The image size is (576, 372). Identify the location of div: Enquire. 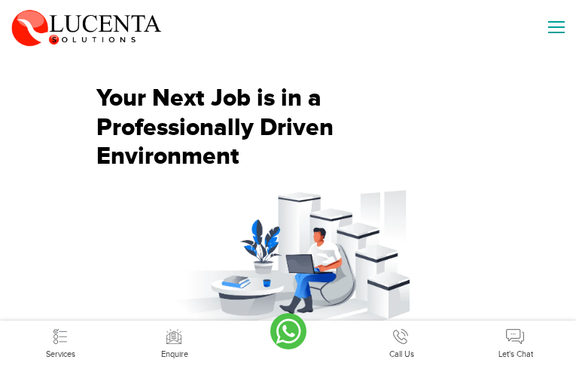
(174, 354).